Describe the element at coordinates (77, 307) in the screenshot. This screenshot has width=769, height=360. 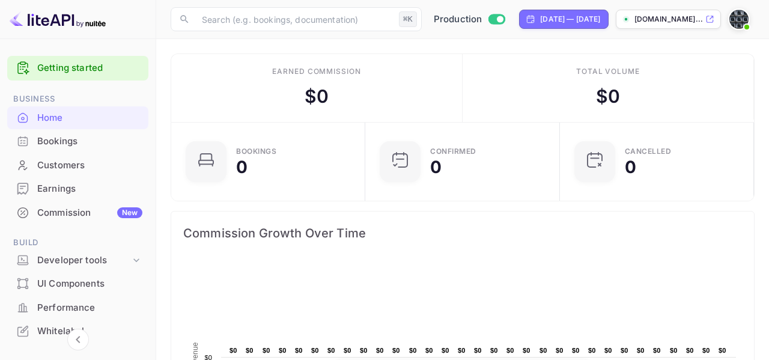
I see `a: Performance` at that location.